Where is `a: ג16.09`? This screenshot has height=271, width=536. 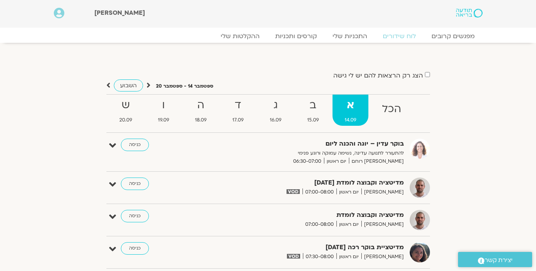
a: ג16.09 is located at coordinates (275, 110).